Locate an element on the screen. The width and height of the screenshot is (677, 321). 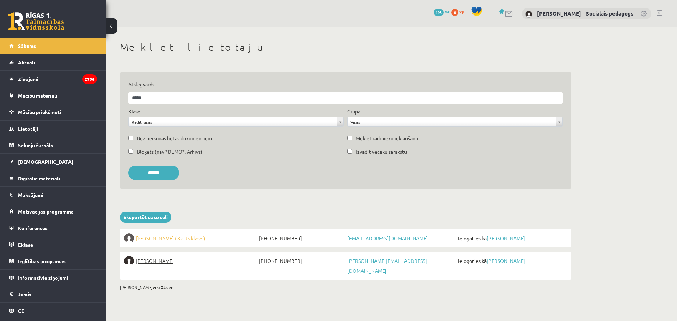
span: Aktuāli is located at coordinates (26, 62).